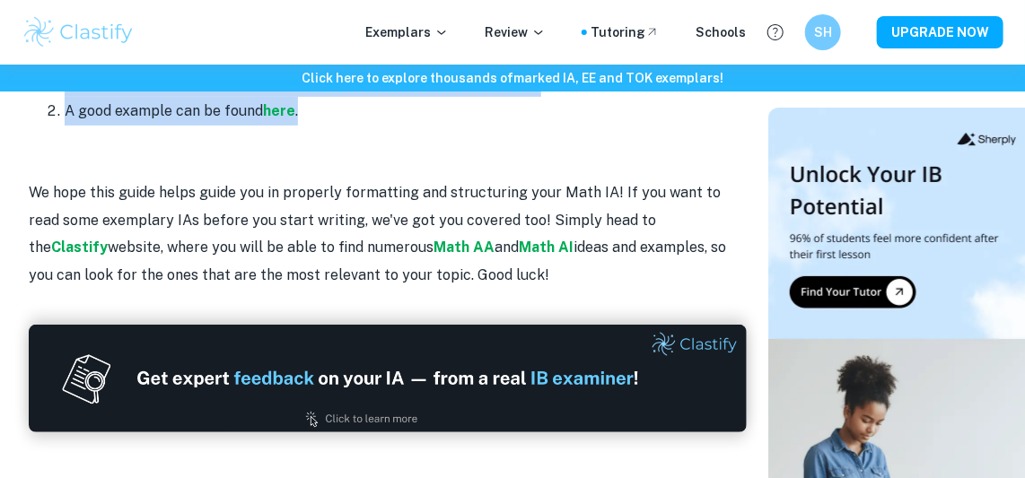 The height and width of the screenshot is (478, 1025). I want to click on a: Tutoring, so click(624, 32).